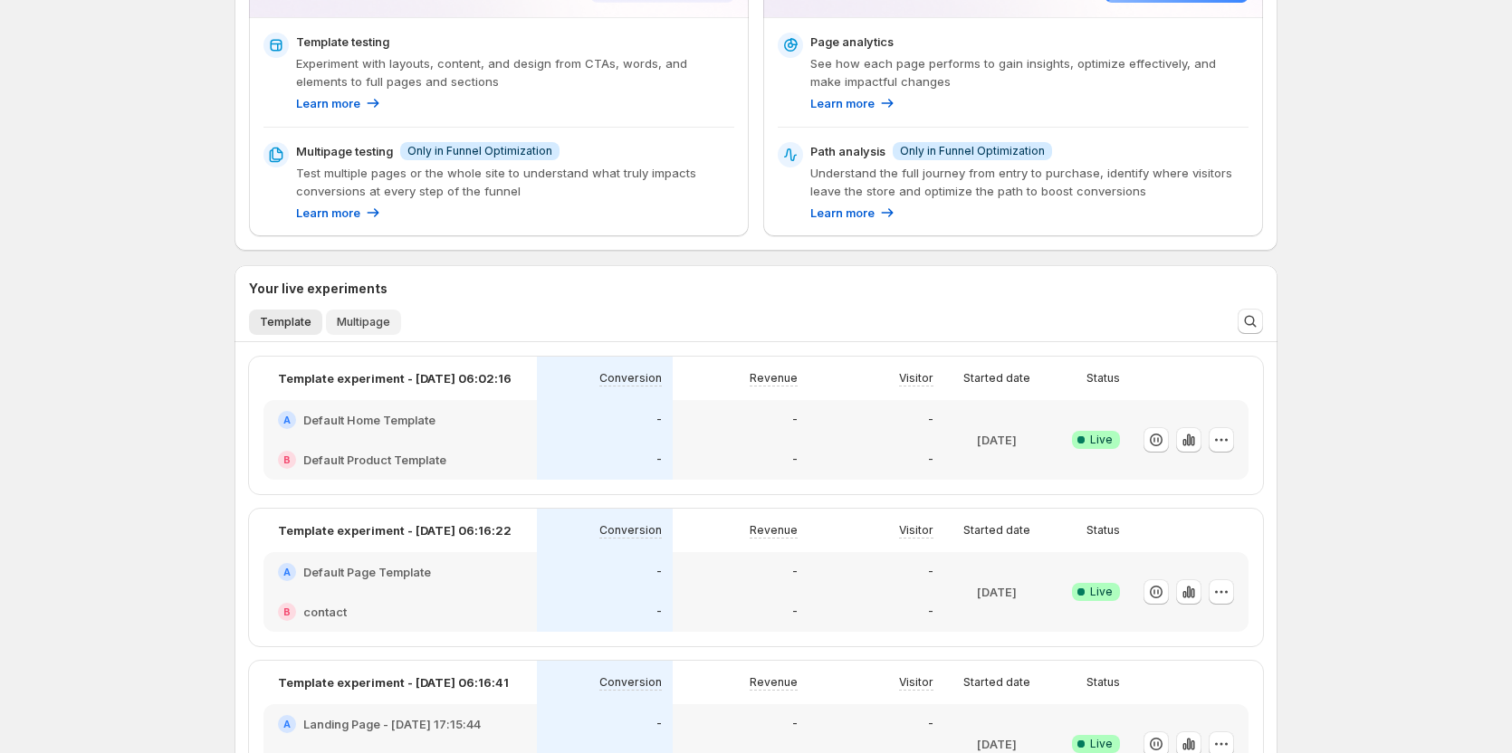 The image size is (1512, 753). What do you see at coordinates (367, 572) in the screenshot?
I see `h2: Default Page Template` at bounding box center [367, 572].